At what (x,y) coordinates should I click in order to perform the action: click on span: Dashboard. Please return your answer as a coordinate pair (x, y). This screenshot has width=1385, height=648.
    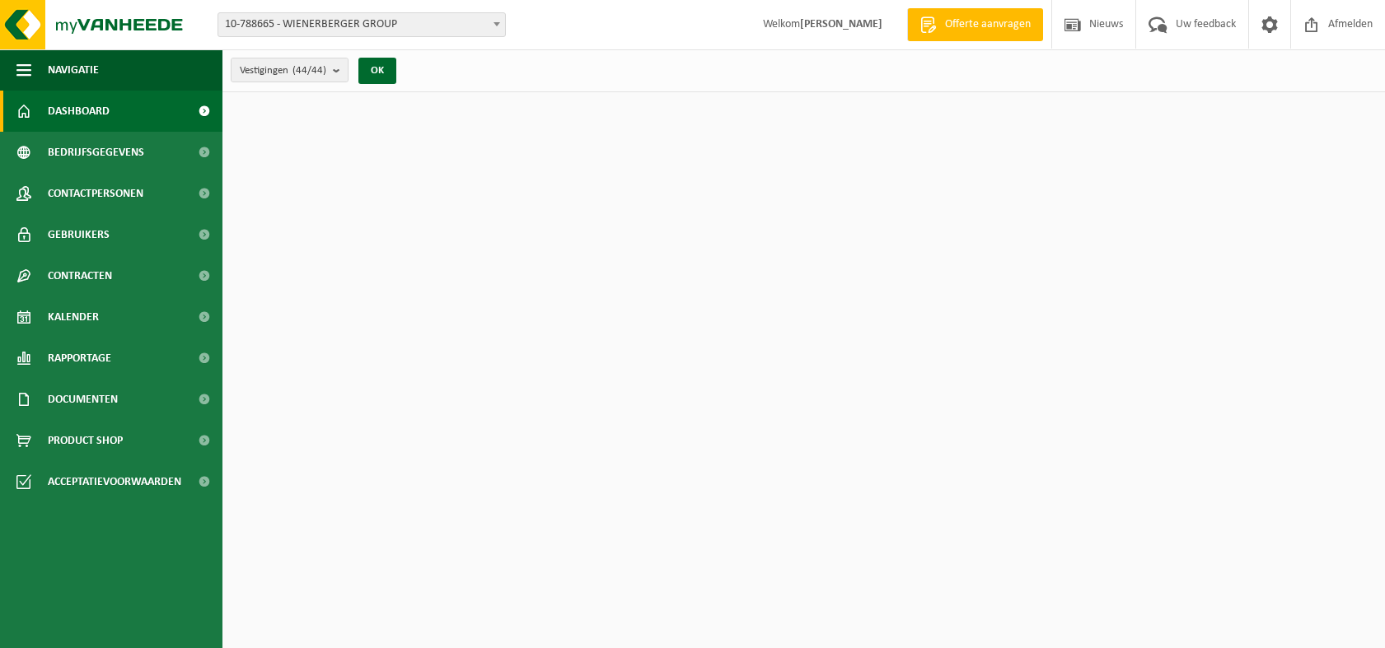
    Looking at the image, I should click on (78, 111).